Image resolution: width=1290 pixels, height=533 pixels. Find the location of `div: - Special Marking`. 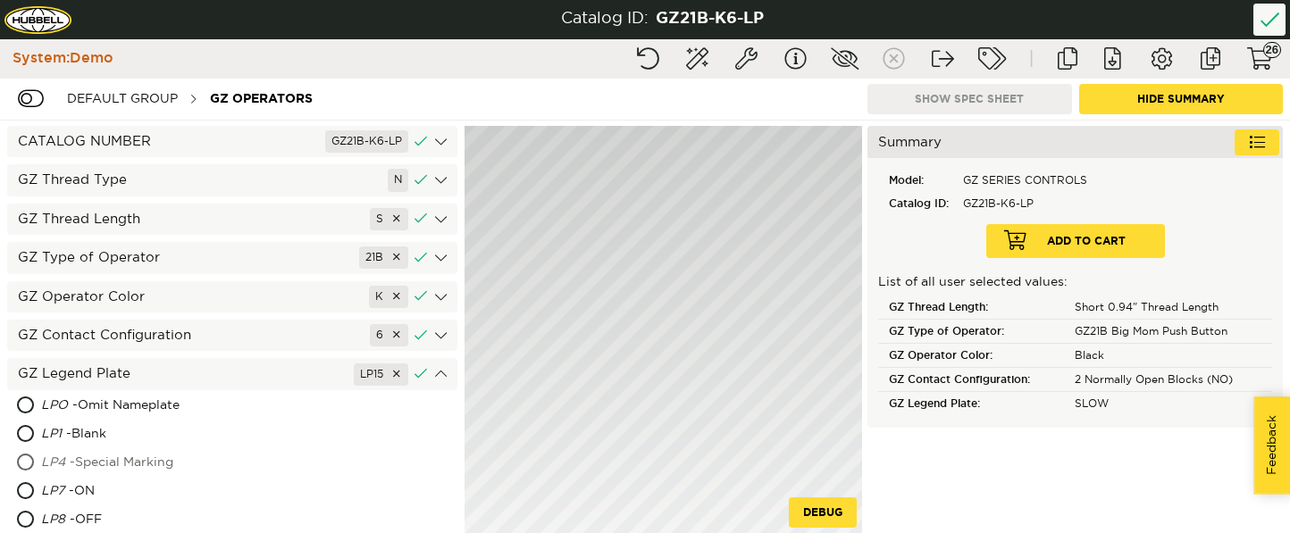

div: - Special Marking is located at coordinates (172, 464).